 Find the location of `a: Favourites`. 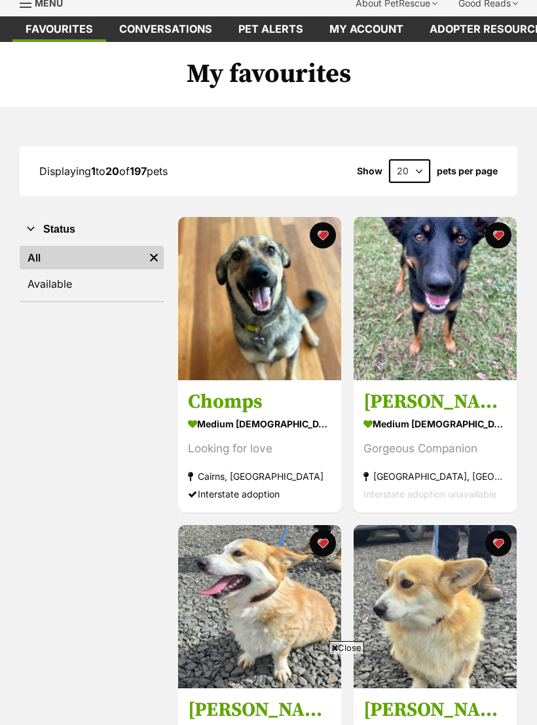

a: Favourites is located at coordinates (59, 29).